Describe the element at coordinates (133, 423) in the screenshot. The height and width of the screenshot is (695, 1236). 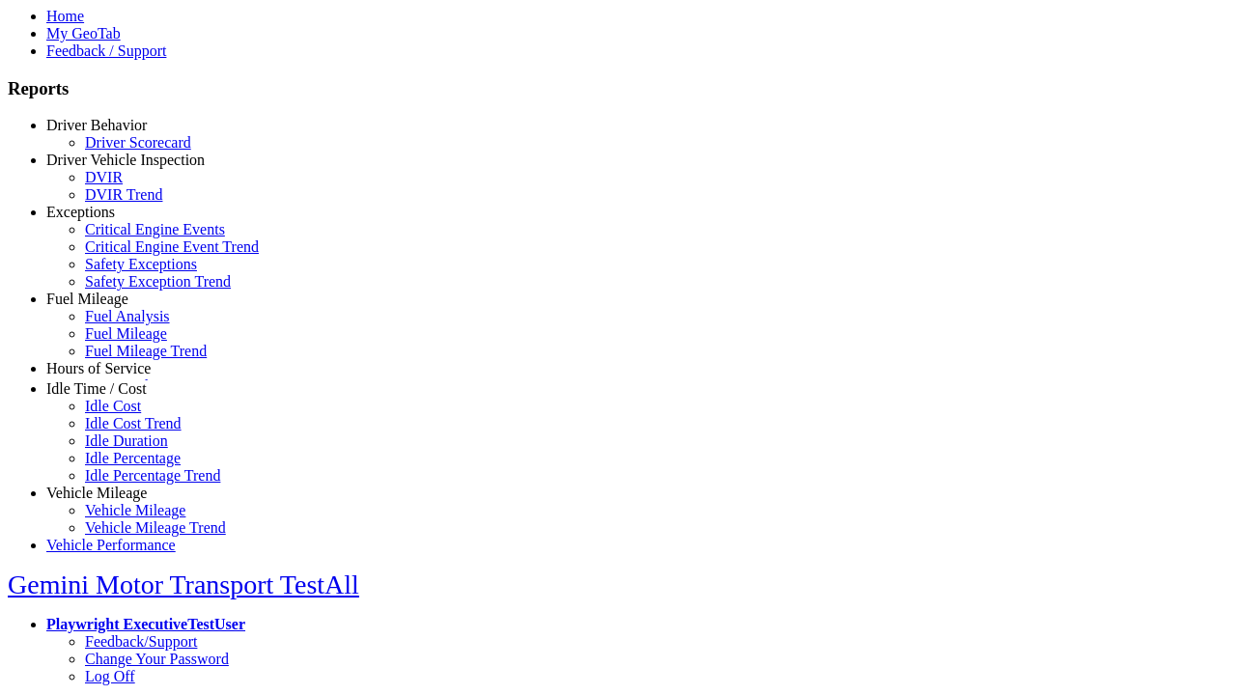
I see `a: Idle Cost Trend` at that location.